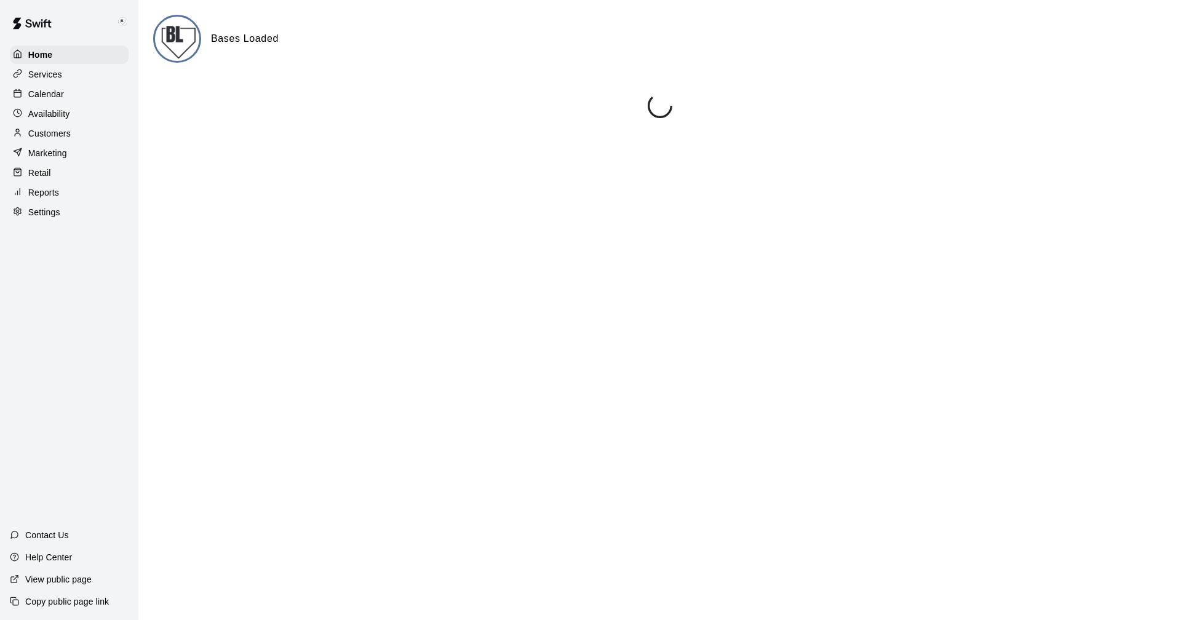 The image size is (1181, 620). I want to click on a: Marketing, so click(69, 153).